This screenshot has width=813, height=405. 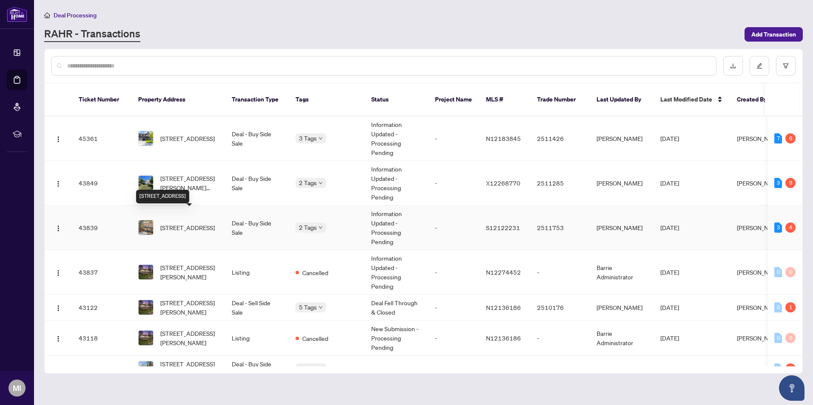 What do you see at coordinates (308, 307) in the screenshot?
I see `span: 5 Tags` at bounding box center [308, 307].